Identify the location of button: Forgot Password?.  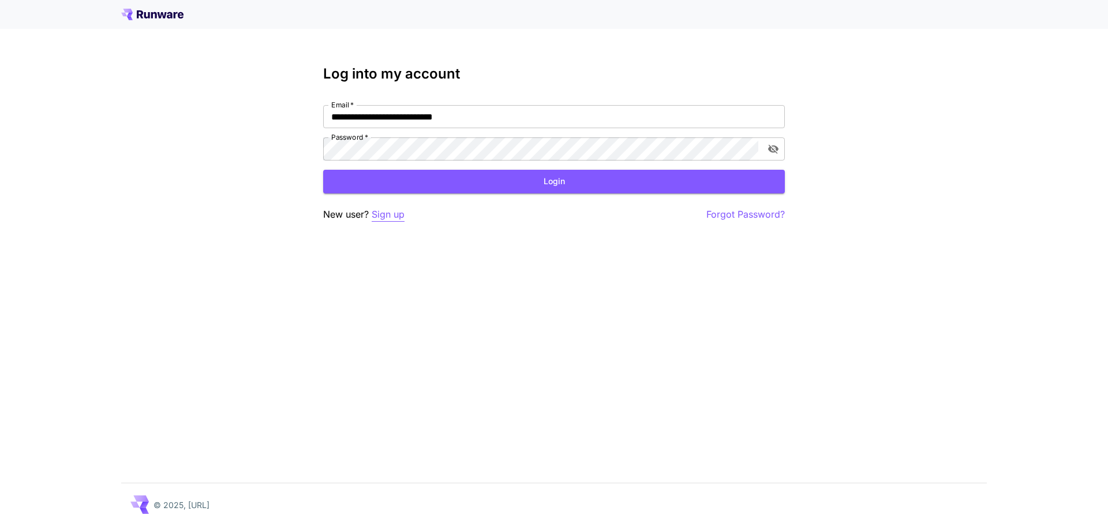
(745, 214).